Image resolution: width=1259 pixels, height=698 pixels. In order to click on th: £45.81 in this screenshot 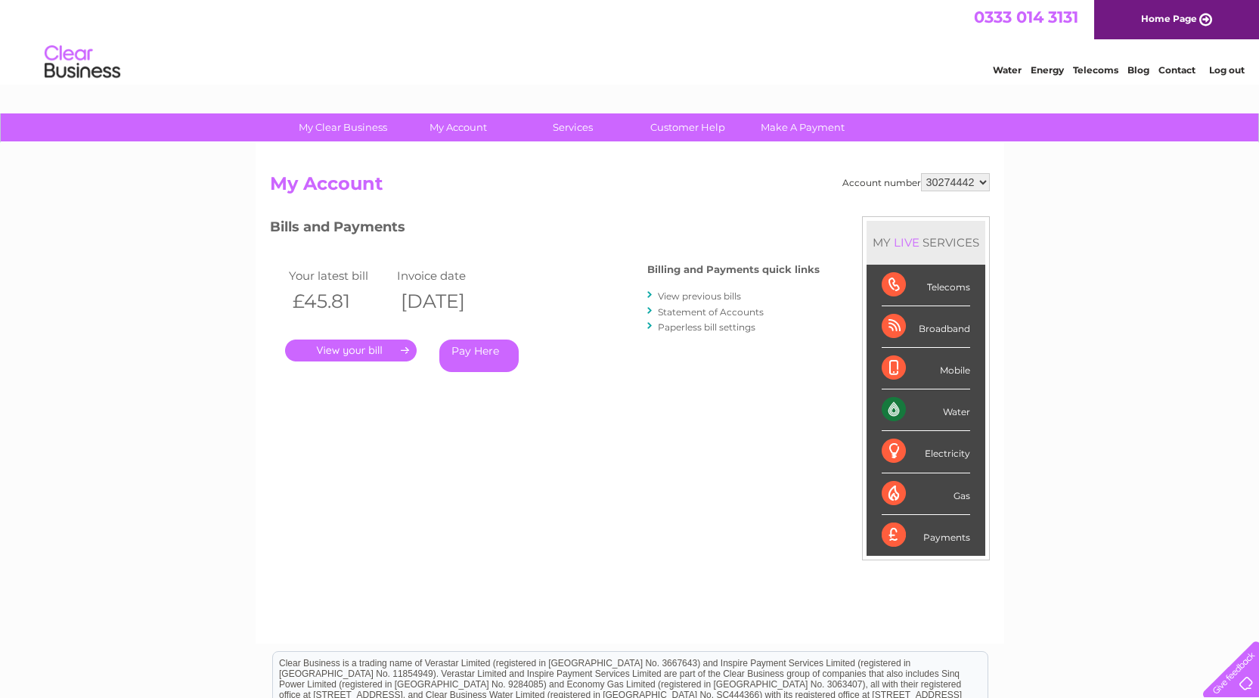, I will do `click(339, 301)`.